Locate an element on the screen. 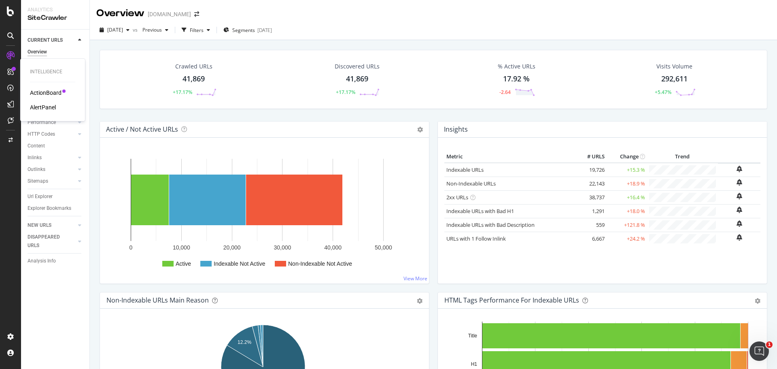  span: vs is located at coordinates (136, 30).